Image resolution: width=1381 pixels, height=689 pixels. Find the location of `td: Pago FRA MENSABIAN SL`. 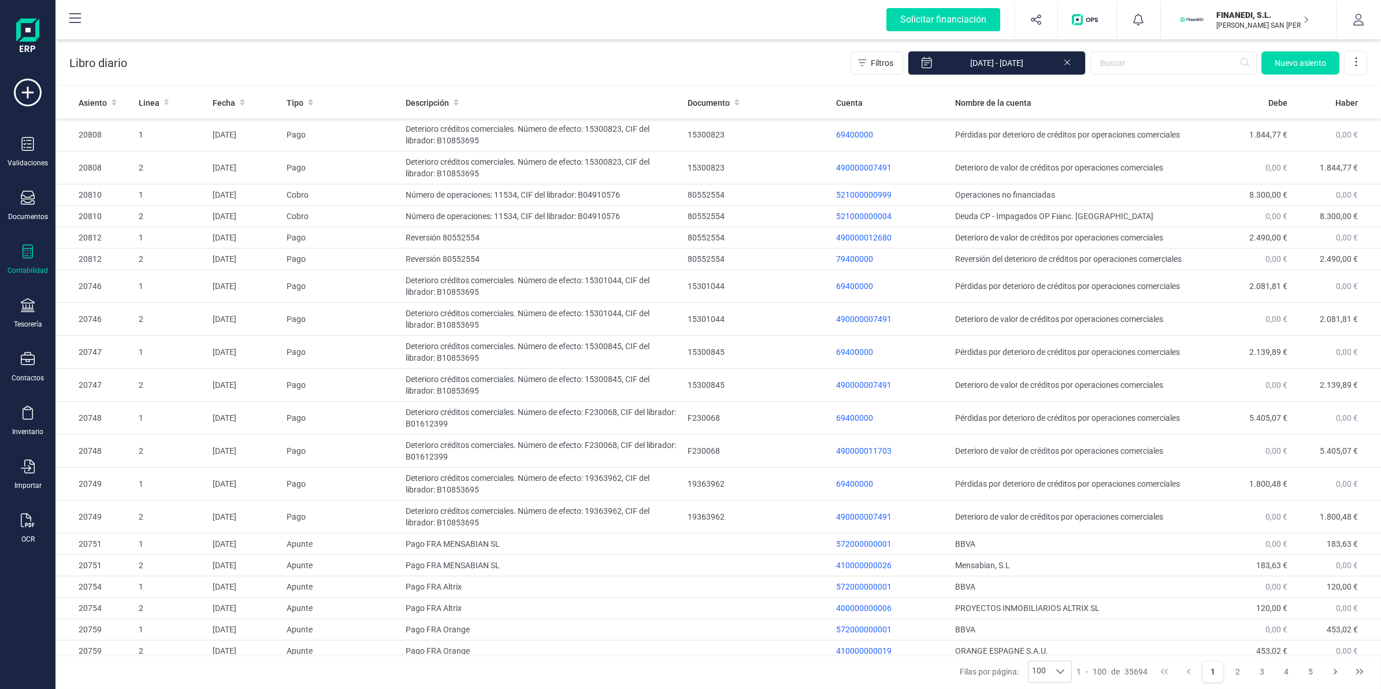

td: Pago FRA MENSABIAN SL is located at coordinates (542, 544).